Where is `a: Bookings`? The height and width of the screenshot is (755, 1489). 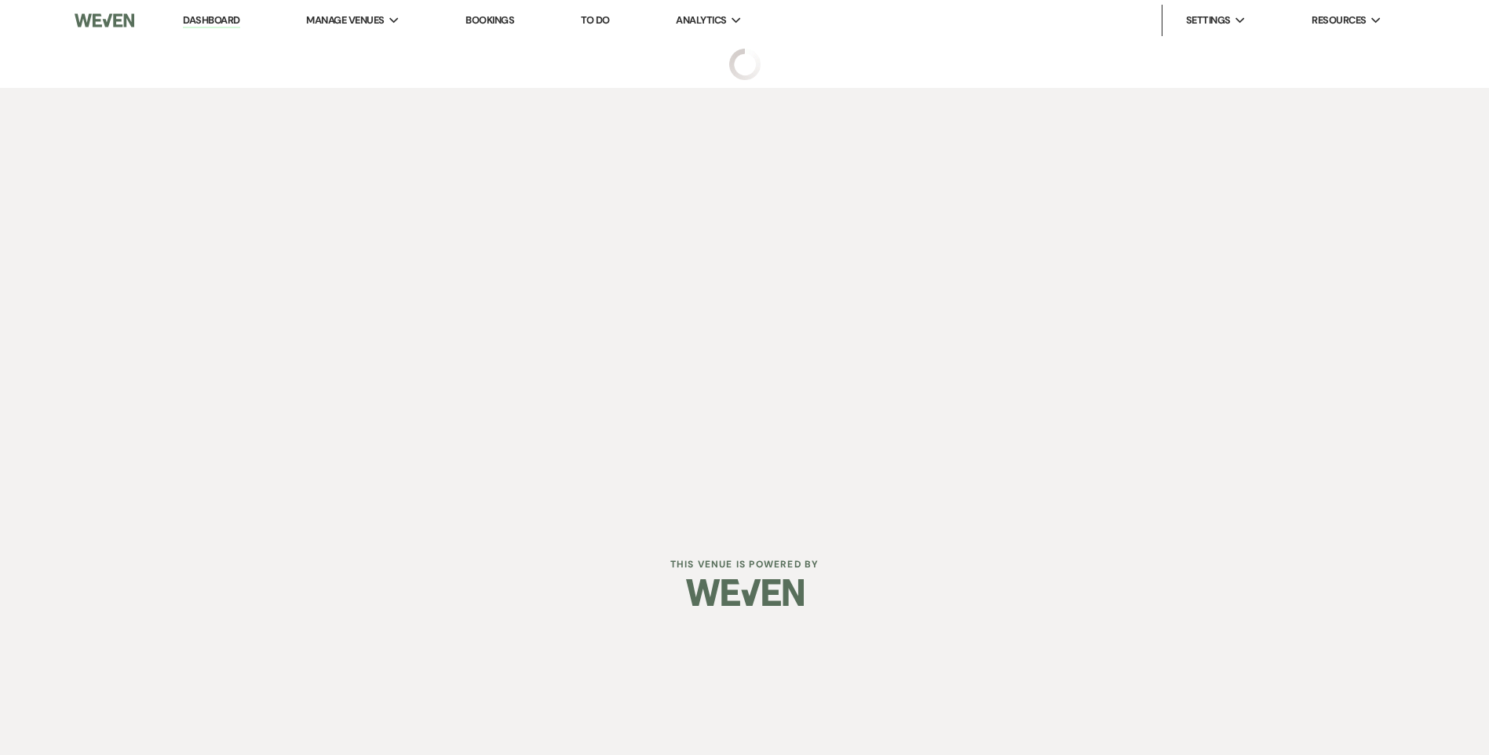 a: Bookings is located at coordinates (490, 20).